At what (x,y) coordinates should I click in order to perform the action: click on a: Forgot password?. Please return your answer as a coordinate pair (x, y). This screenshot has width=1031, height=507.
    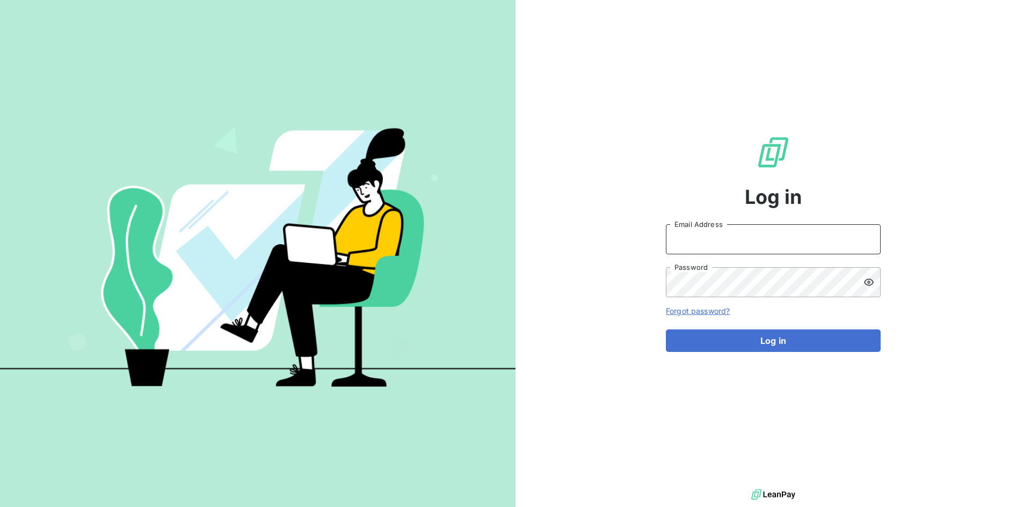
    Looking at the image, I should click on (697, 311).